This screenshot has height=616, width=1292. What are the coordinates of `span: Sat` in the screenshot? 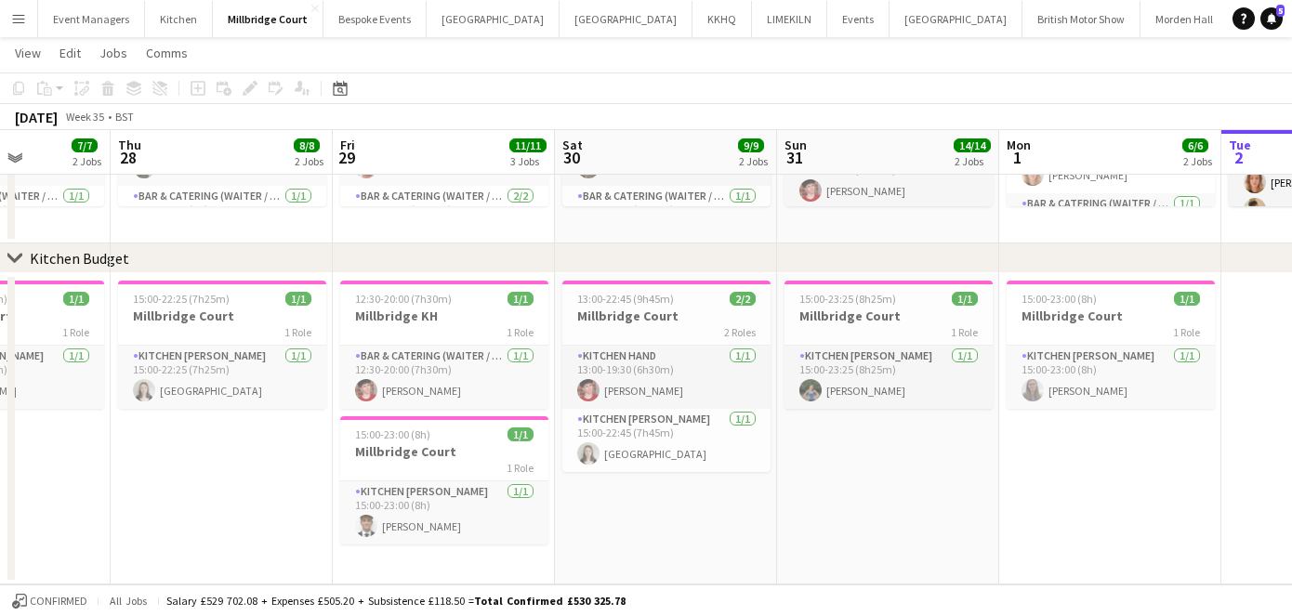 It's located at (572, 145).